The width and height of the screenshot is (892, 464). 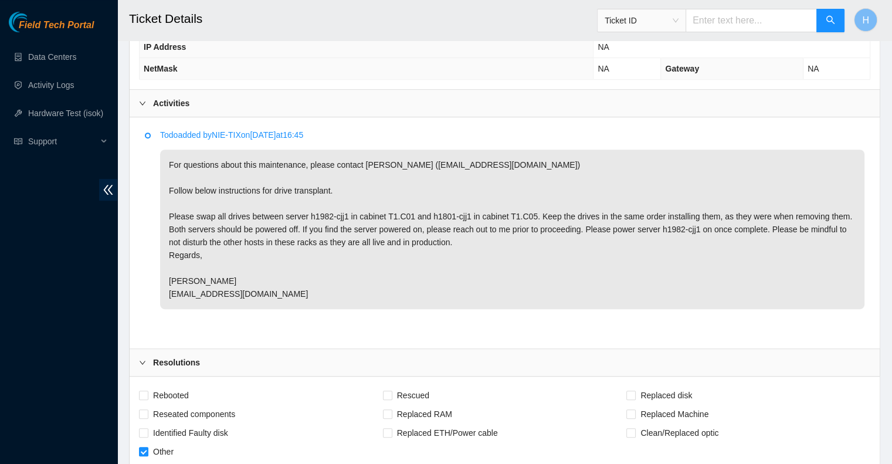 I want to click on button: H, so click(x=865, y=20).